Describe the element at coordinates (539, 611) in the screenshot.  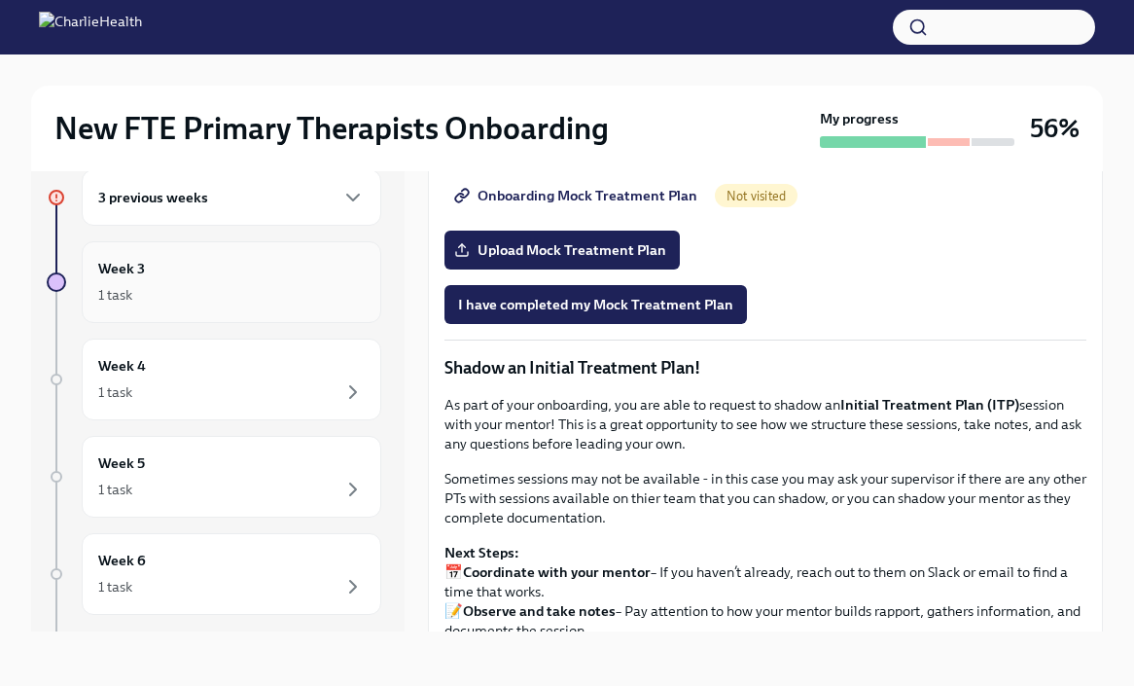
I see `strong: Observe and take notes` at that location.